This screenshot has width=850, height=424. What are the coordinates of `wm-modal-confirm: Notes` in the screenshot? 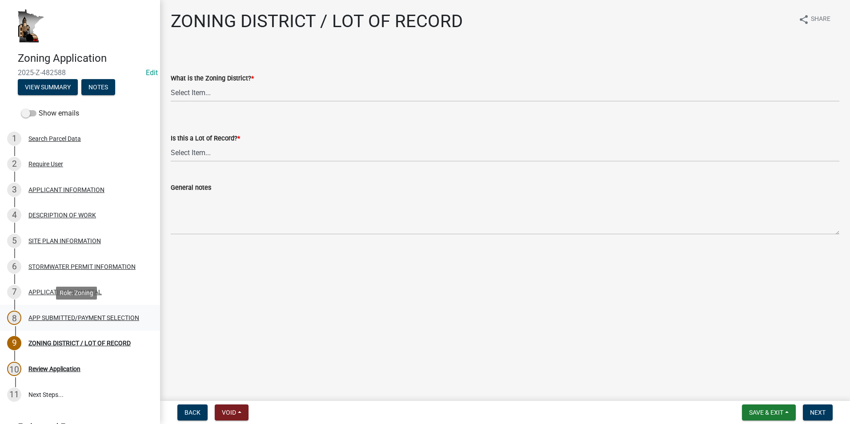 It's located at (98, 88).